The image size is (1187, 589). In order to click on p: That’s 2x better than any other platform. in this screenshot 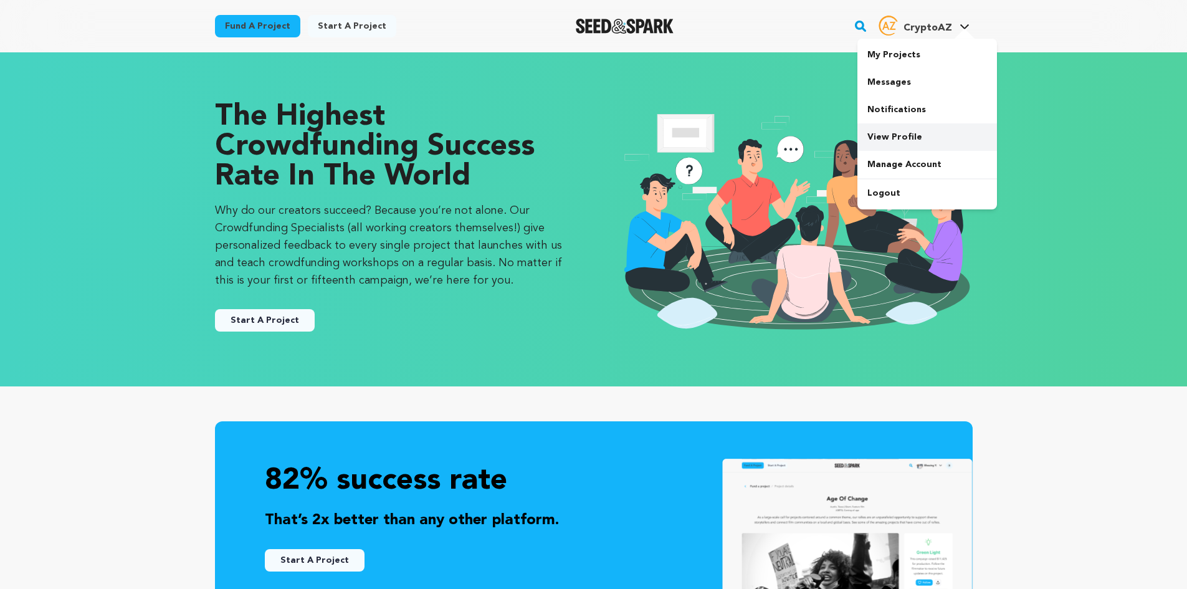, I will do `click(594, 520)`.